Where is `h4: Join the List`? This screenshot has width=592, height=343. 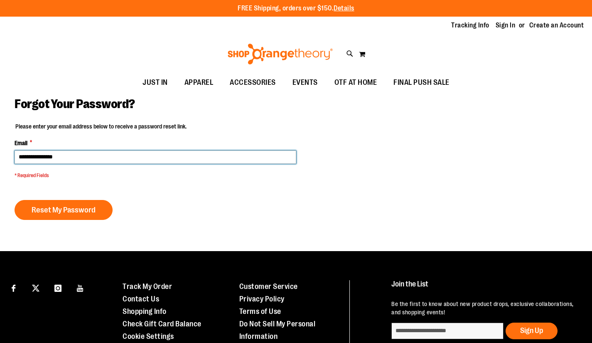 h4: Join the List is located at coordinates (484, 288).